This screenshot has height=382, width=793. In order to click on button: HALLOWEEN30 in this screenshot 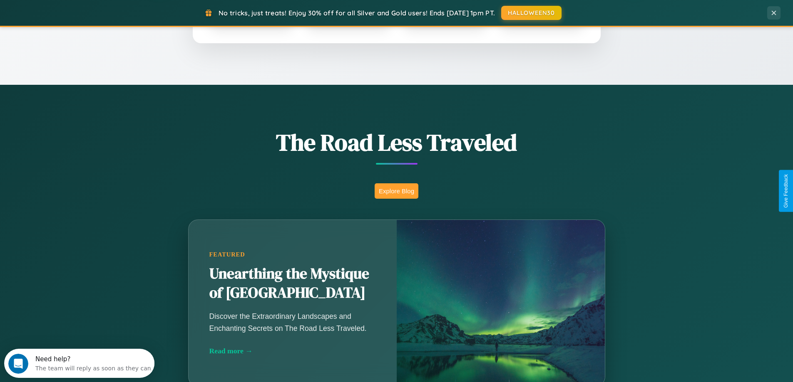, I will do `click(531, 13)`.